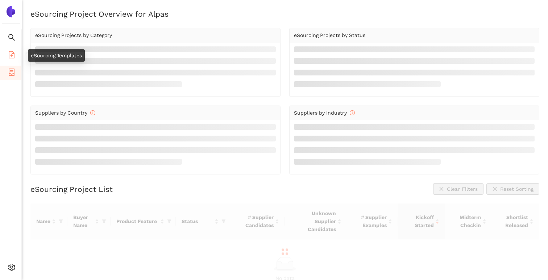  Describe the element at coordinates (74, 35) in the screenshot. I see `span: eSourcing Projects by Category` at that location.